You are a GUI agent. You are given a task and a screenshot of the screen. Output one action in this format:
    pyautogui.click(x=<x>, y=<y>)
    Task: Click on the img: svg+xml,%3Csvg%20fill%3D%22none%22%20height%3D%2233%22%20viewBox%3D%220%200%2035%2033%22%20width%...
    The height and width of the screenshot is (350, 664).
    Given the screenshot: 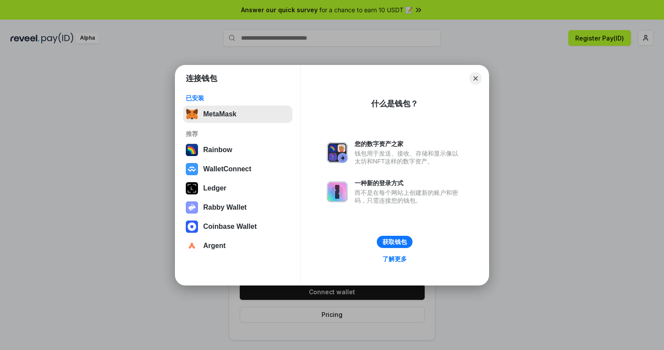 What is the action you would take?
    pyautogui.click(x=192, y=114)
    